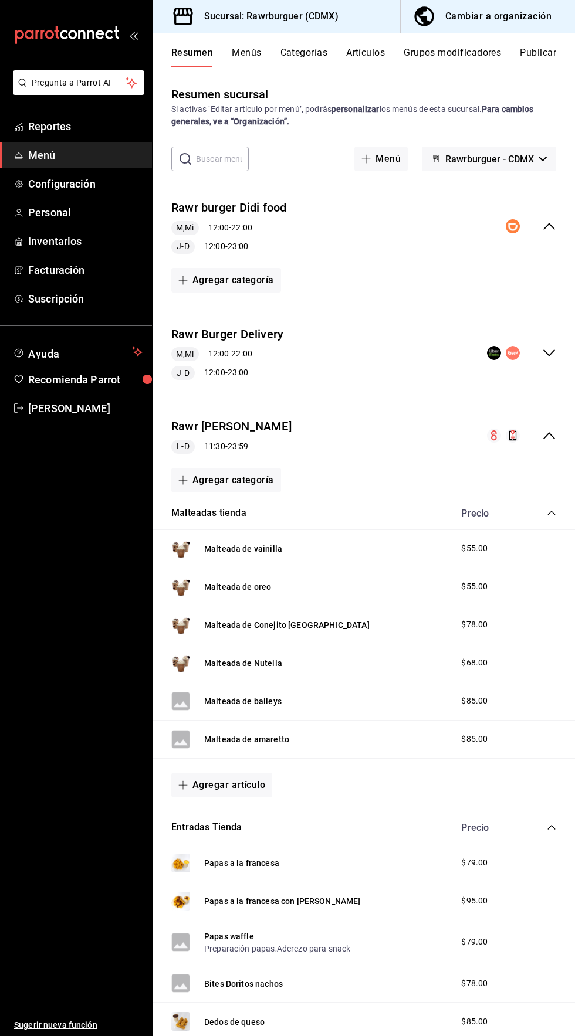  What do you see at coordinates (85, 299) in the screenshot?
I see `span: Suscripción` at bounding box center [85, 299].